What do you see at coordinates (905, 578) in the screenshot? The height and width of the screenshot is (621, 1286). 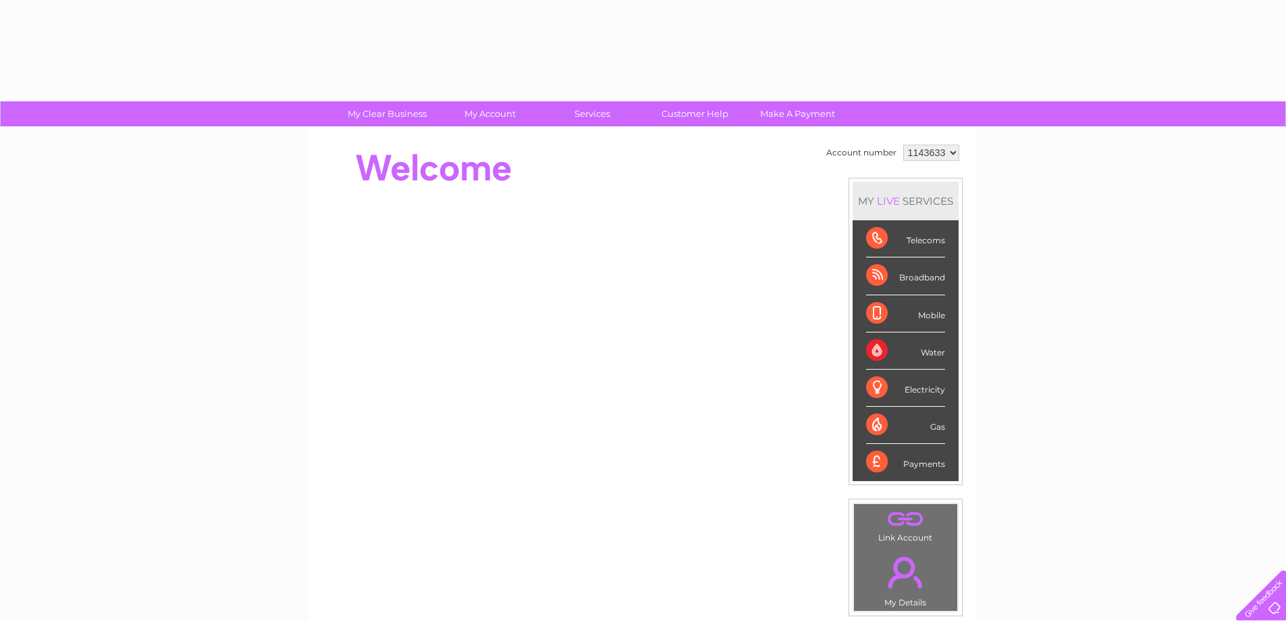 I see `td: My Details` at bounding box center [905, 578].